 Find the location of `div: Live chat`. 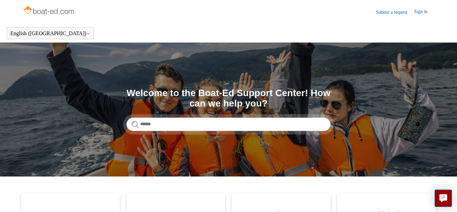

div: Live chat is located at coordinates (443, 198).